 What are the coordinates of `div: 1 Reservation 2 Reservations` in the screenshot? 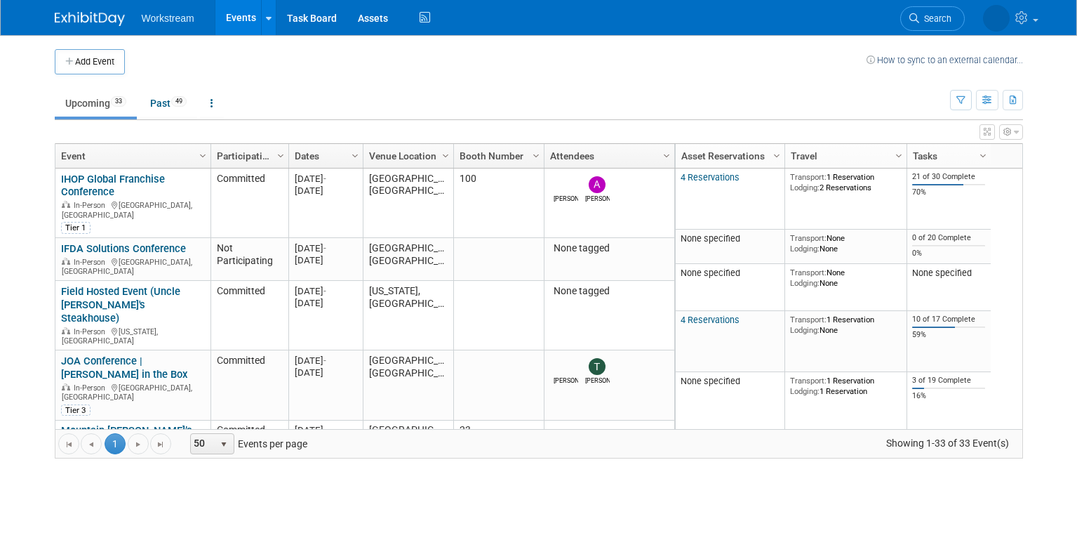 It's located at (846, 182).